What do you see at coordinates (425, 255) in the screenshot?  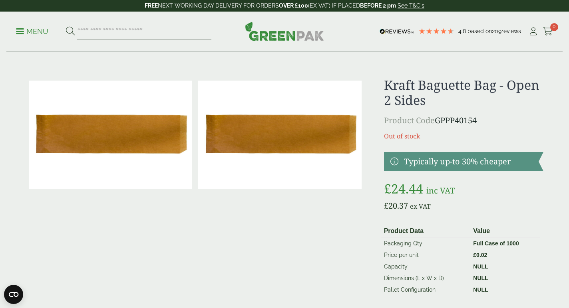 I see `td: Price per unit` at bounding box center [425, 255].